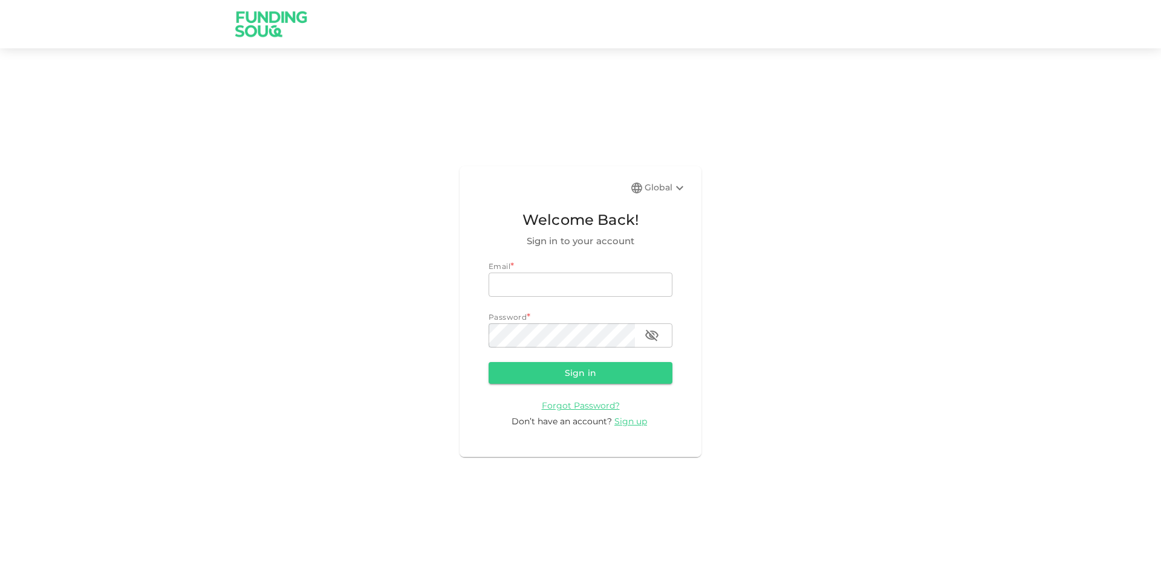  Describe the element at coordinates (666, 188) in the screenshot. I see `div: Global` at that location.